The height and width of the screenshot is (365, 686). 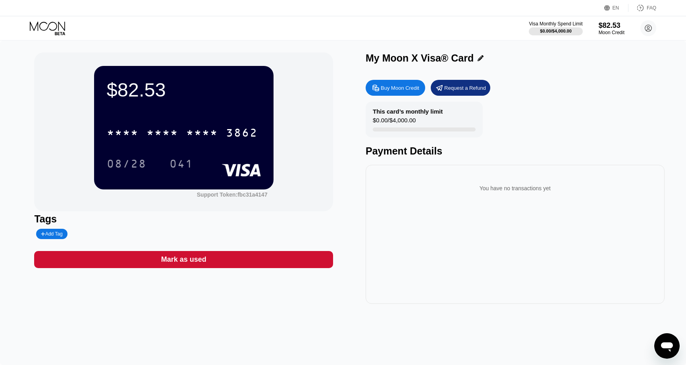 I want to click on div: You have no transactions yet, so click(x=515, y=188).